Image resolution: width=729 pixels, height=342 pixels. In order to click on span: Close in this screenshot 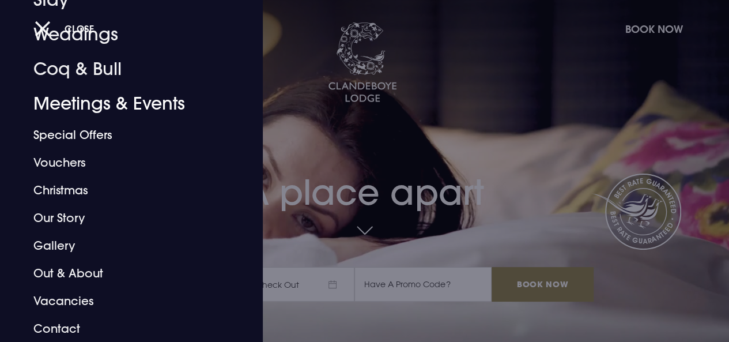, I will do `click(79, 28)`.